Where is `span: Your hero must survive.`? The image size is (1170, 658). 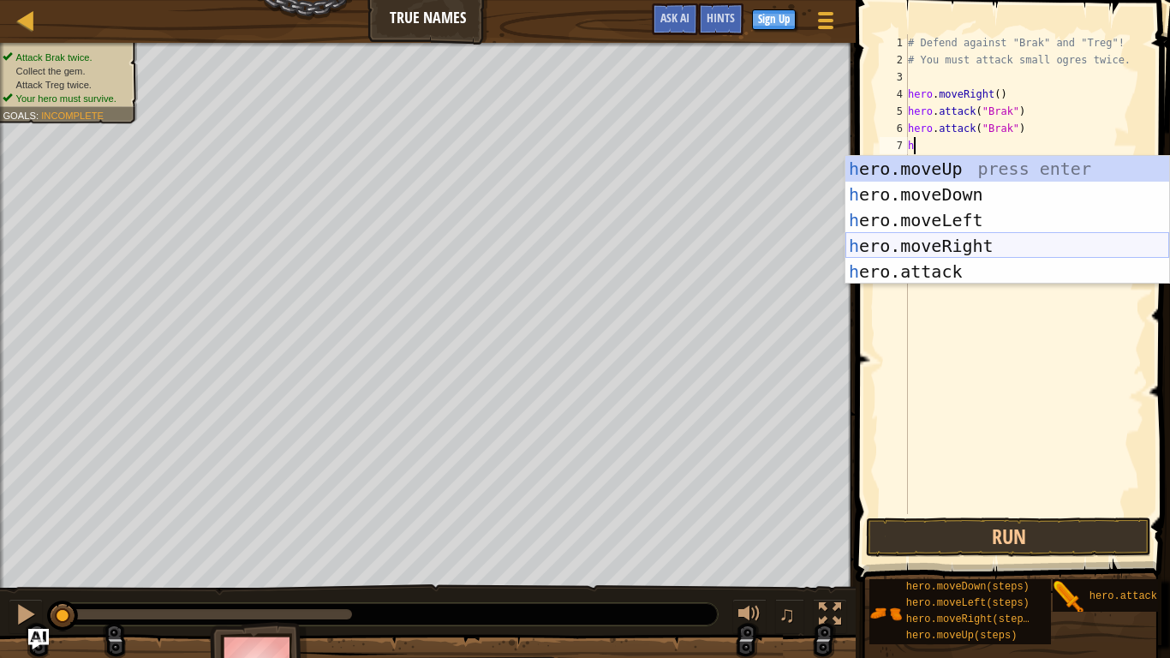
span: Your hero must survive. is located at coordinates (66, 98).